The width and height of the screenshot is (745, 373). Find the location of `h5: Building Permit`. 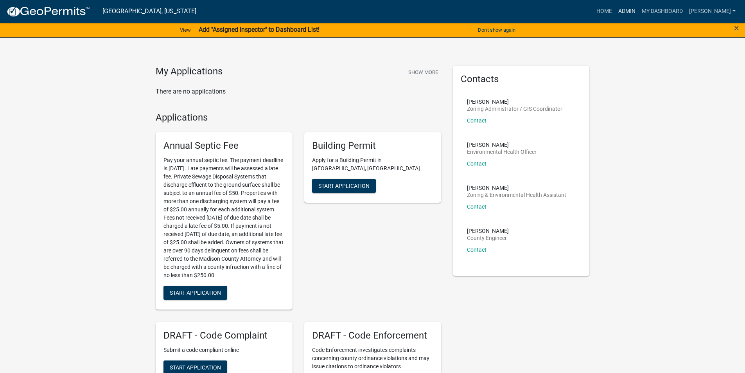

h5: Building Permit is located at coordinates (373, 146).